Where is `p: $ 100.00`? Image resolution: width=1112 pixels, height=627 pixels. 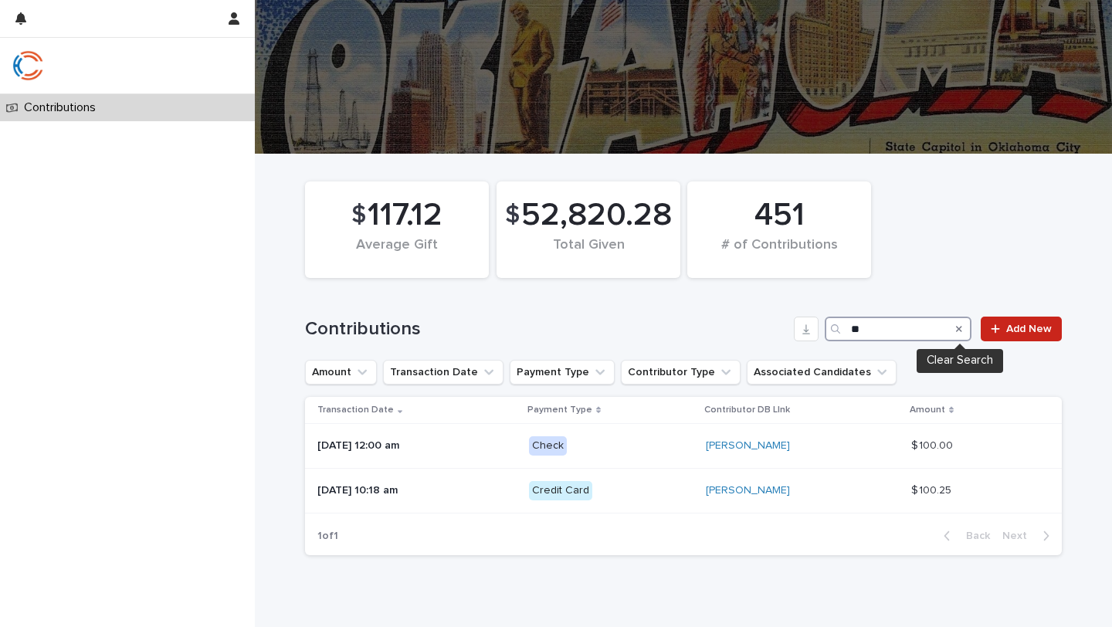
p: $ 100.00 is located at coordinates (934, 444).